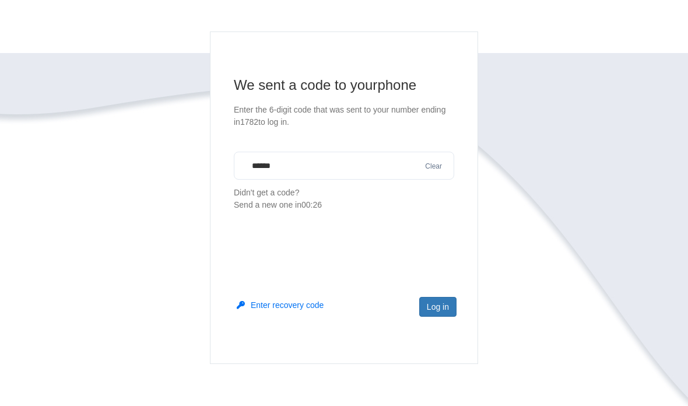 Image resolution: width=688 pixels, height=406 pixels. Describe the element at coordinates (344, 205) in the screenshot. I see `div: Send a new one in 00:26` at that location.